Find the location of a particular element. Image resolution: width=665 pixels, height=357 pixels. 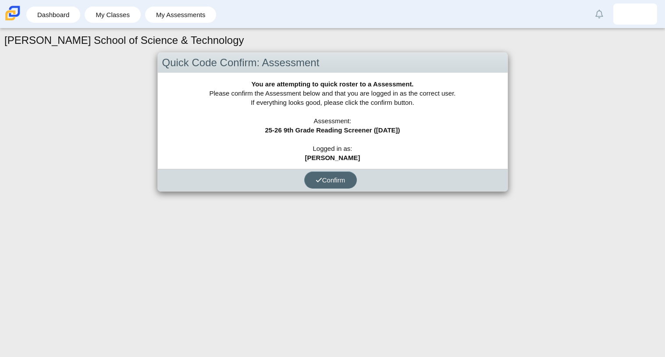

a: diego.navarrofavel.gGMlg5 is located at coordinates (635, 14).